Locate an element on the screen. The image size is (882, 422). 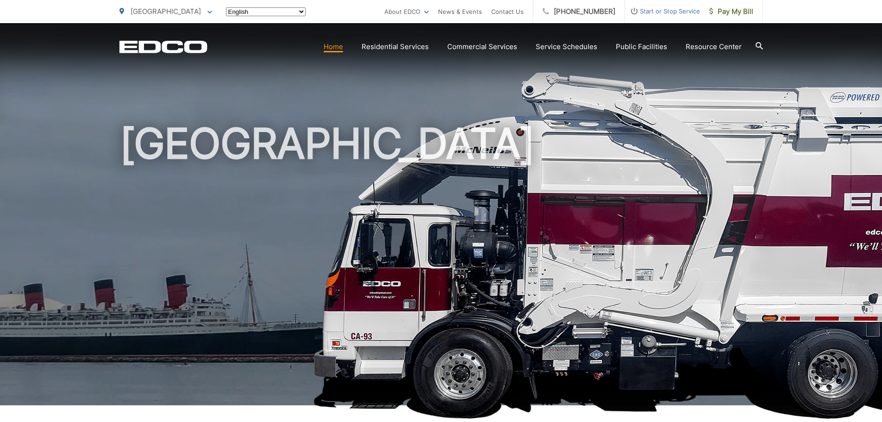
a: Commercial Services is located at coordinates (482, 47).